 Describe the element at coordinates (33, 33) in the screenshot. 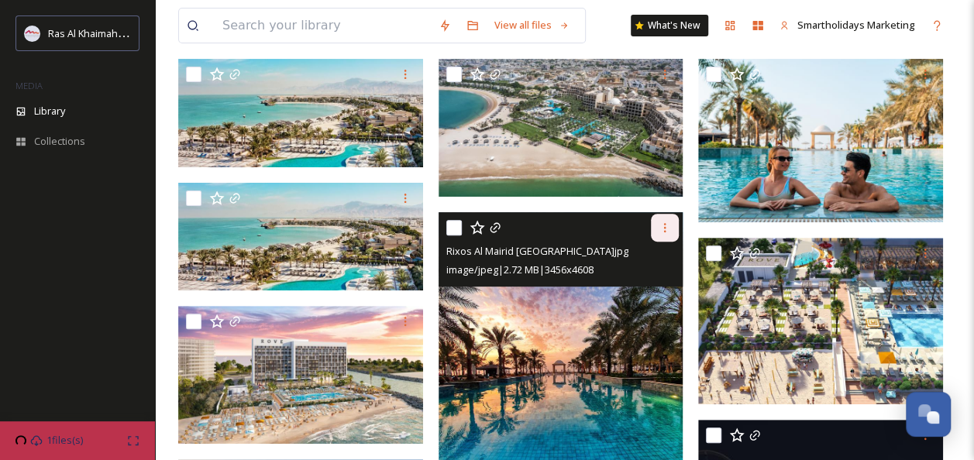

I see `img: Logo_RAKTDA_RGB-01.png` at that location.